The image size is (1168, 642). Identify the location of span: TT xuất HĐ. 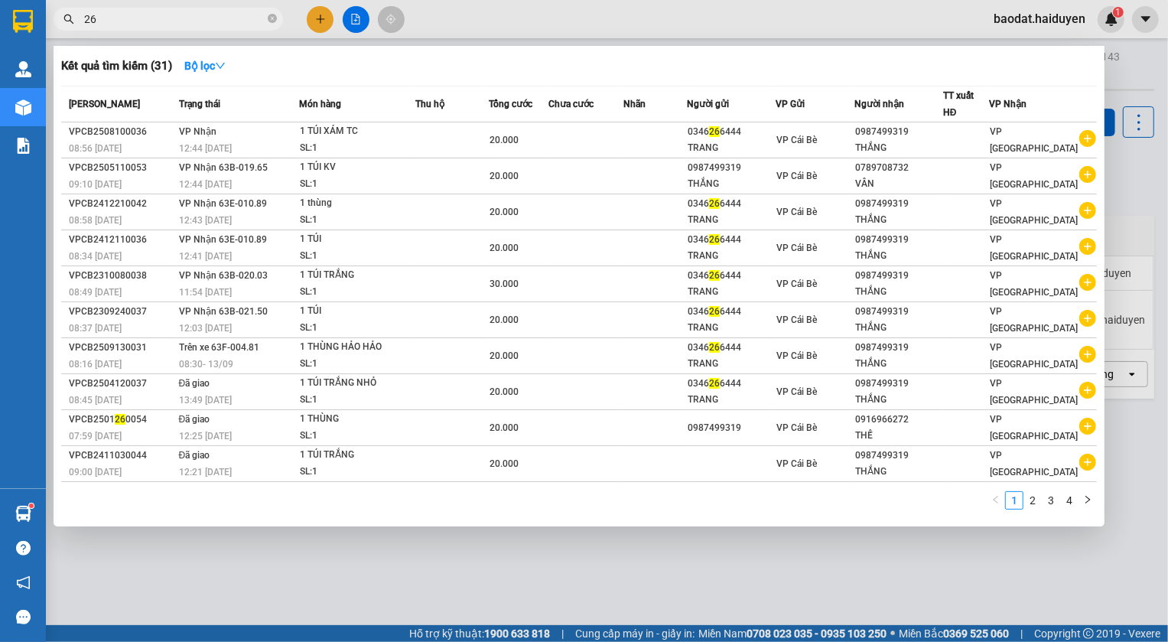
(958, 104).